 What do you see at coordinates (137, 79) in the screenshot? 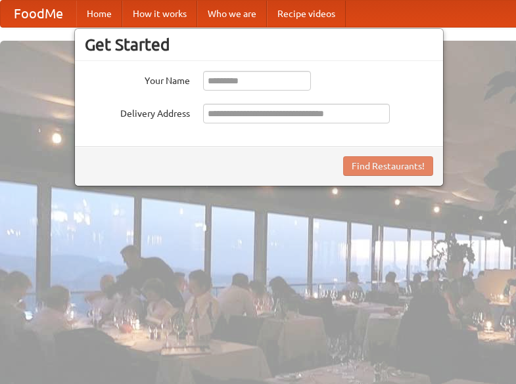
I see `label: Your Name` at bounding box center [137, 79].